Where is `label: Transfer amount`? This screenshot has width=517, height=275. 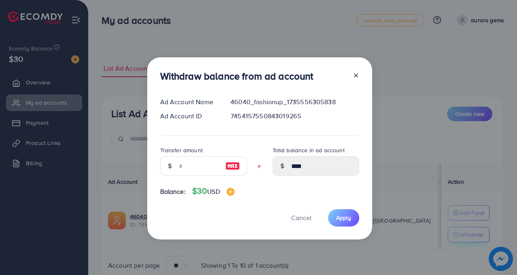
label: Transfer amount is located at coordinates (181, 150).